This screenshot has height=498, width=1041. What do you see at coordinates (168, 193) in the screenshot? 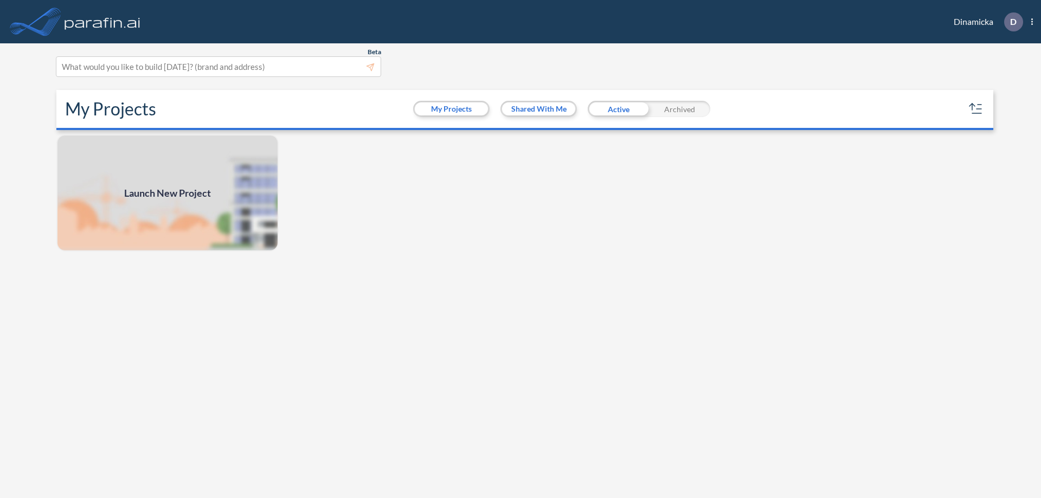
I see `span: Launch New Project` at bounding box center [168, 193].